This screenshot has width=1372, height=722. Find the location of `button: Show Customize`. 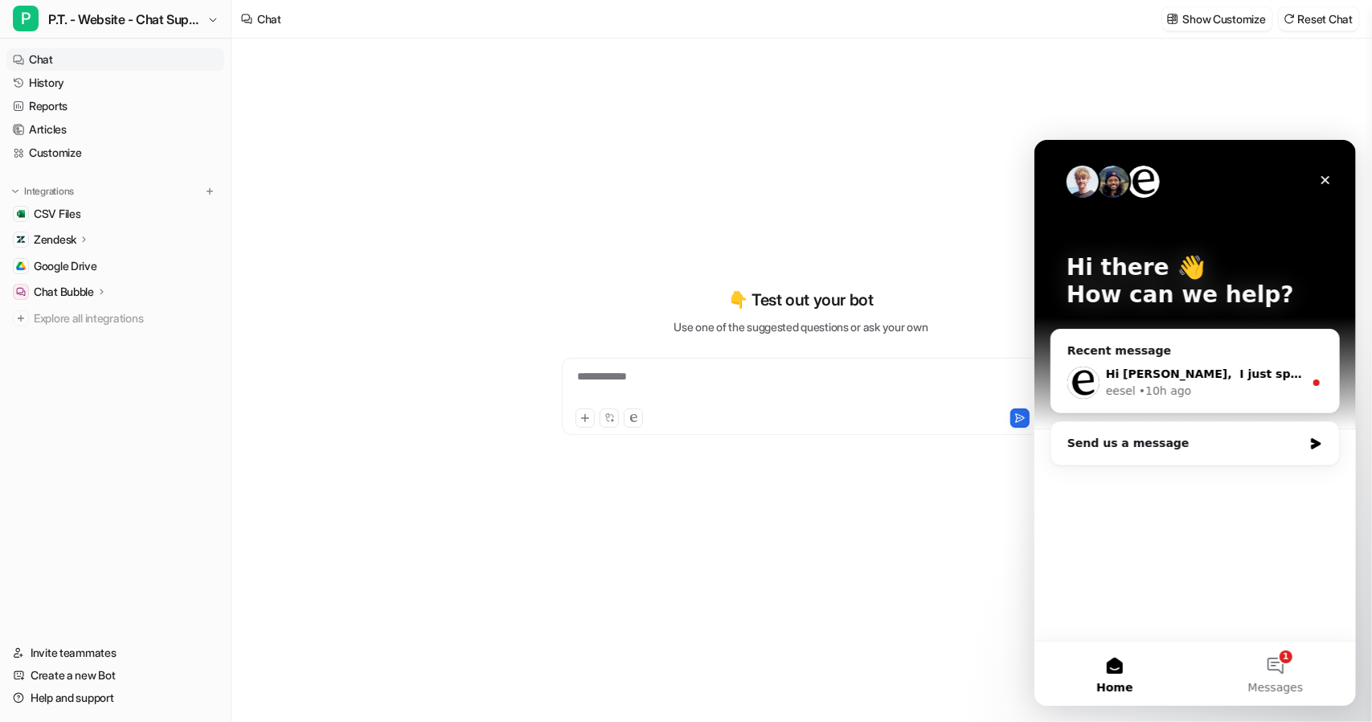

button: Show Customize is located at coordinates (1217, 18).